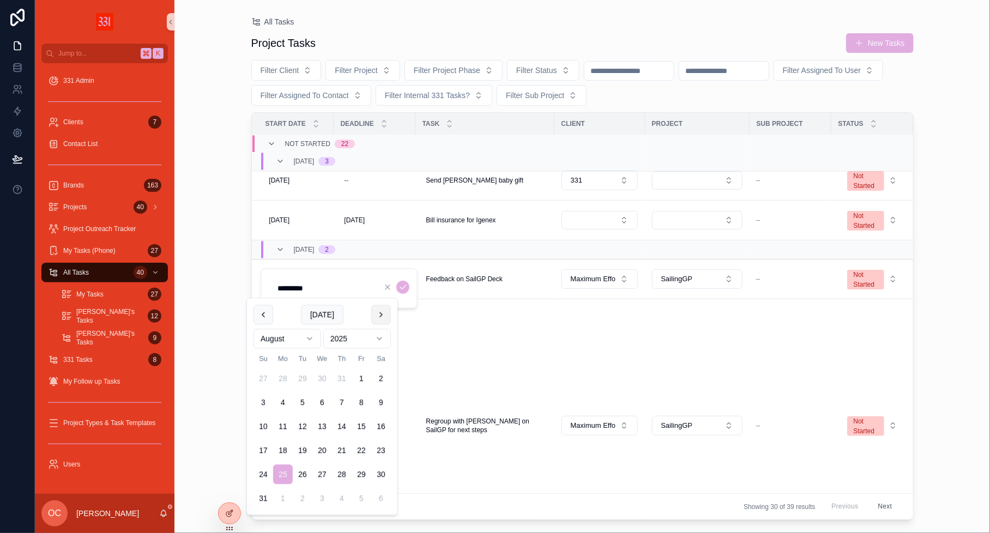 Image resolution: width=990 pixels, height=533 pixels. I want to click on button: Sunday, August 31st, 2025, so click(263, 499).